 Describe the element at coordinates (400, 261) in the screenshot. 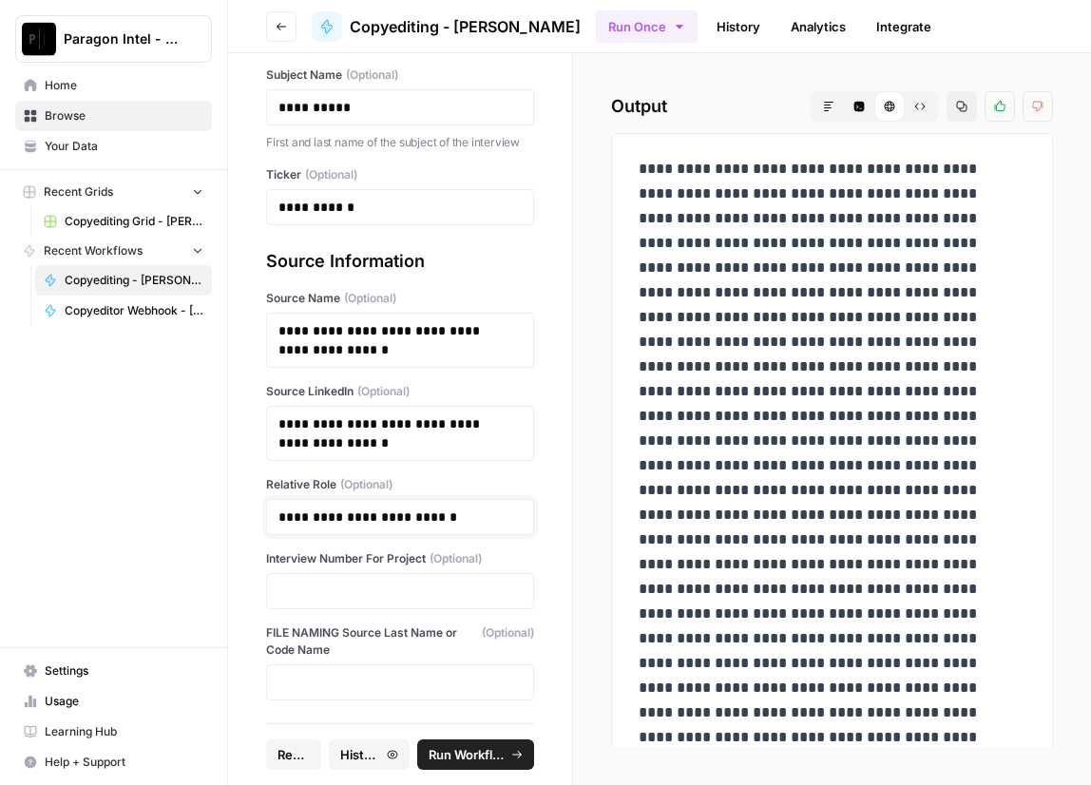

I see `div: Source Information` at that location.